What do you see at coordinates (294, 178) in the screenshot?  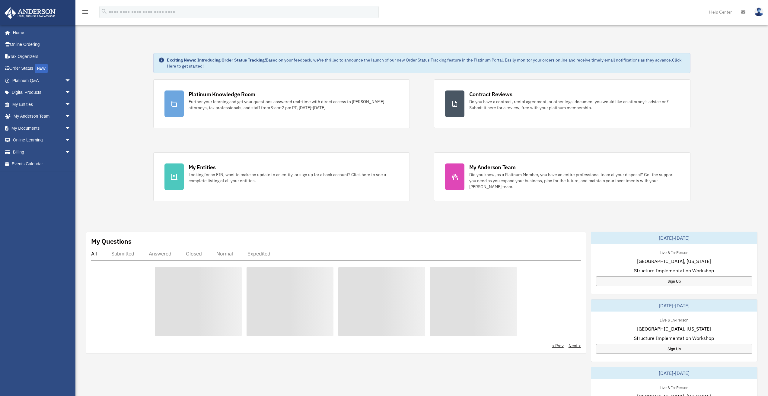 I see `div: Looking for an EIN, want to make an update to an entity, or sign up for a bank account? Click her...` at bounding box center [294, 178].